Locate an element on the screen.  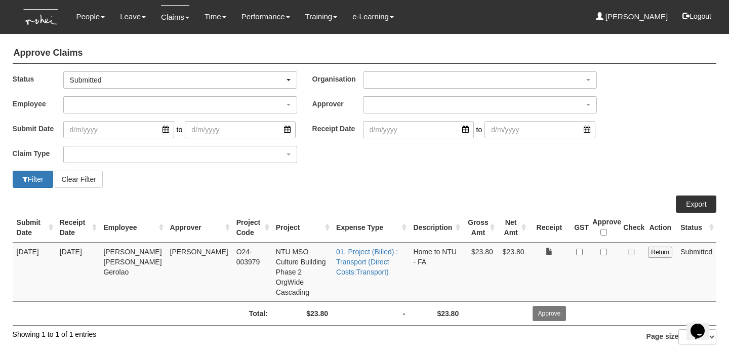
th: Gross Amt : activate to sort column ascending is located at coordinates (480, 227).